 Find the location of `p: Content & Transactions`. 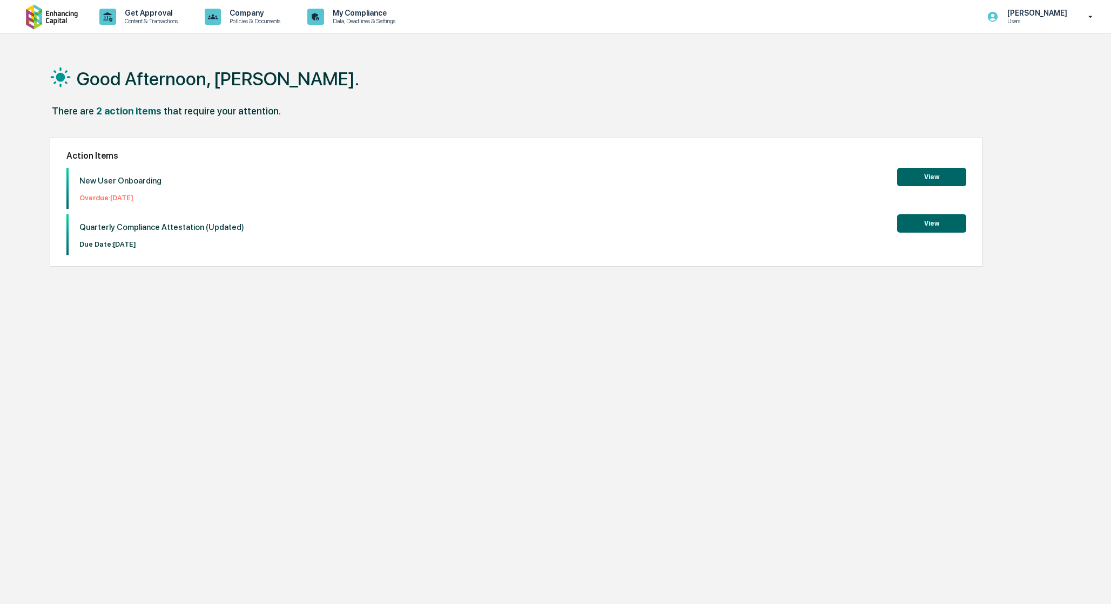

p: Content & Transactions is located at coordinates (150, 21).